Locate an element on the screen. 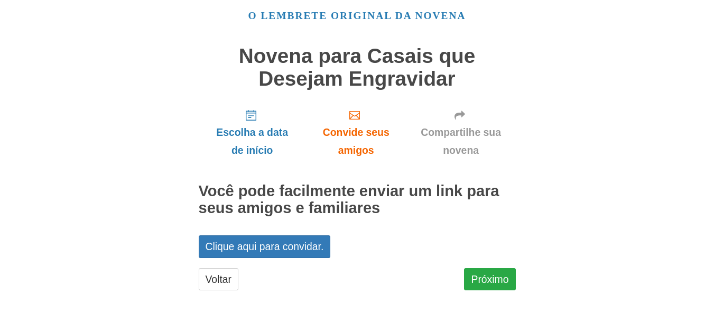 The image size is (714, 321). font: Clique aqui para convidar. is located at coordinates (265, 247).